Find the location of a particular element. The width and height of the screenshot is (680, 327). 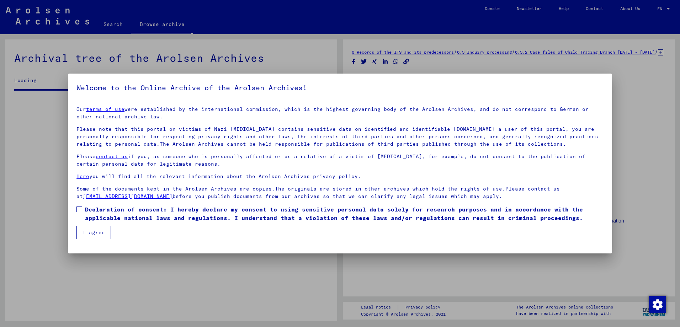

img: Change consent is located at coordinates (657, 305).